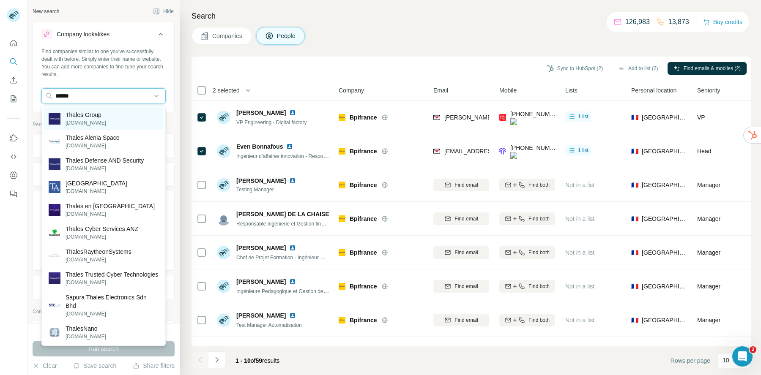 This screenshot has width=761, height=375. Describe the element at coordinates (638, 68) in the screenshot. I see `button: Add to list (2)` at that location.